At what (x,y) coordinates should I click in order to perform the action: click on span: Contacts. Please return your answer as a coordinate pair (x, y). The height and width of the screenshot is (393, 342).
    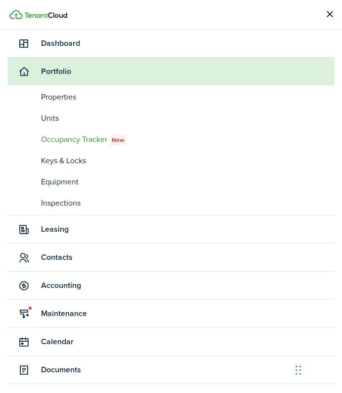
    Looking at the image, I should click on (188, 258).